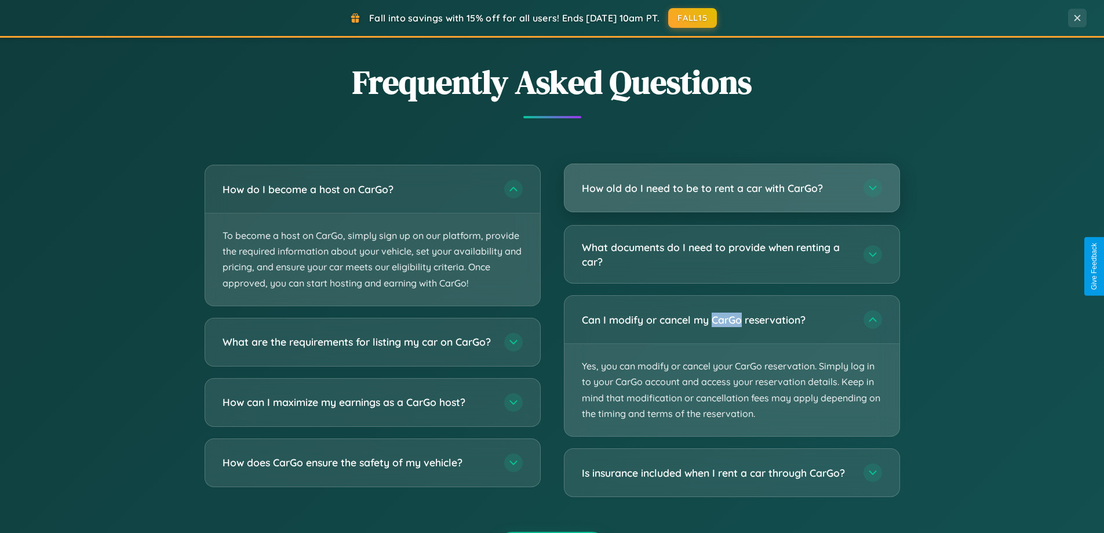  Describe the element at coordinates (732, 390) in the screenshot. I see `p: Yes, you can modify or cancel your CarGo reservation. Simply log in to your CarGo account and acc...` at that location.